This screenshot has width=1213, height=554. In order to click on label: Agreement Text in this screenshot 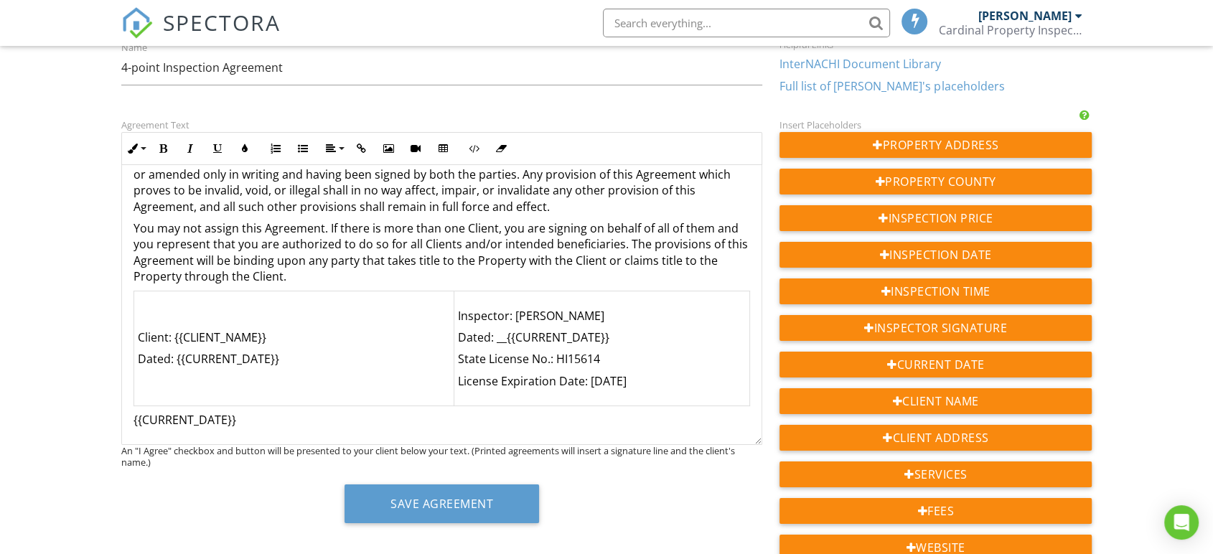, I will do `click(155, 125)`.